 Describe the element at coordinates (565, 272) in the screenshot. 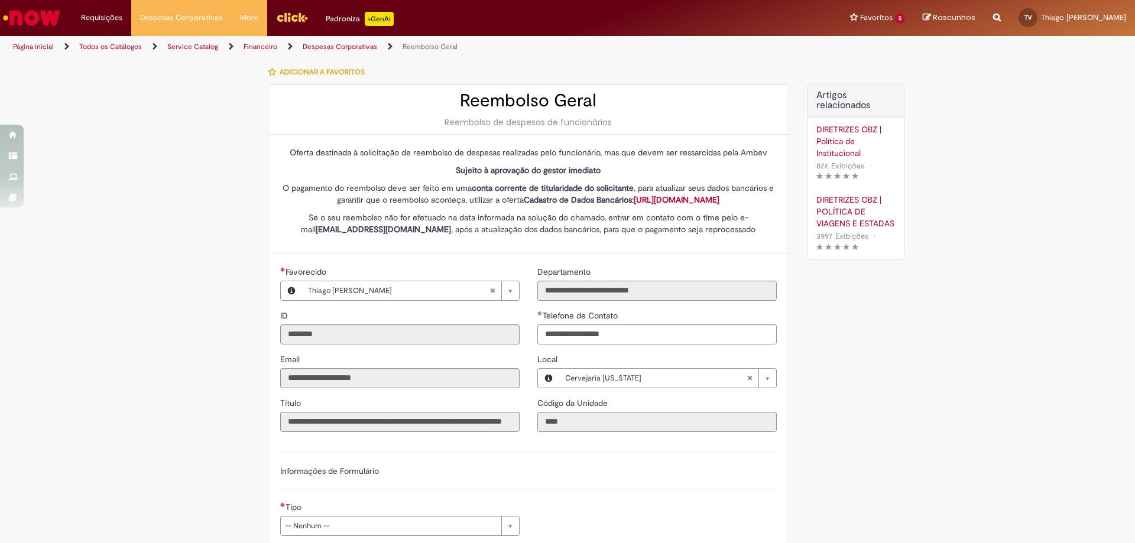

I see `label: Somente leitura - Departamento` at that location.